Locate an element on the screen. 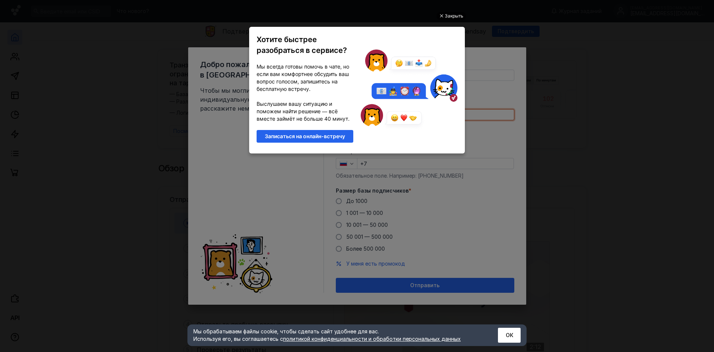 The width and height of the screenshot is (714, 352). div: Закрыть is located at coordinates (454, 16).